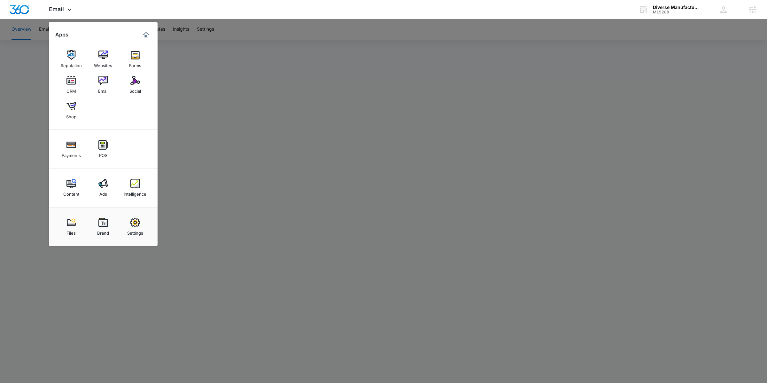 This screenshot has height=383, width=767. I want to click on span: Email, so click(56, 9).